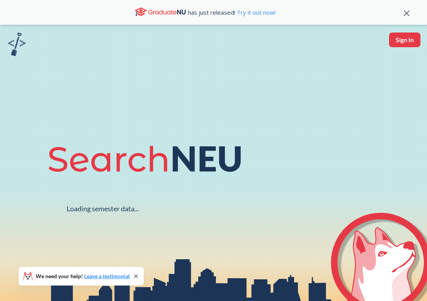  Describe the element at coordinates (404, 40) in the screenshot. I see `button: Sign In` at that location.